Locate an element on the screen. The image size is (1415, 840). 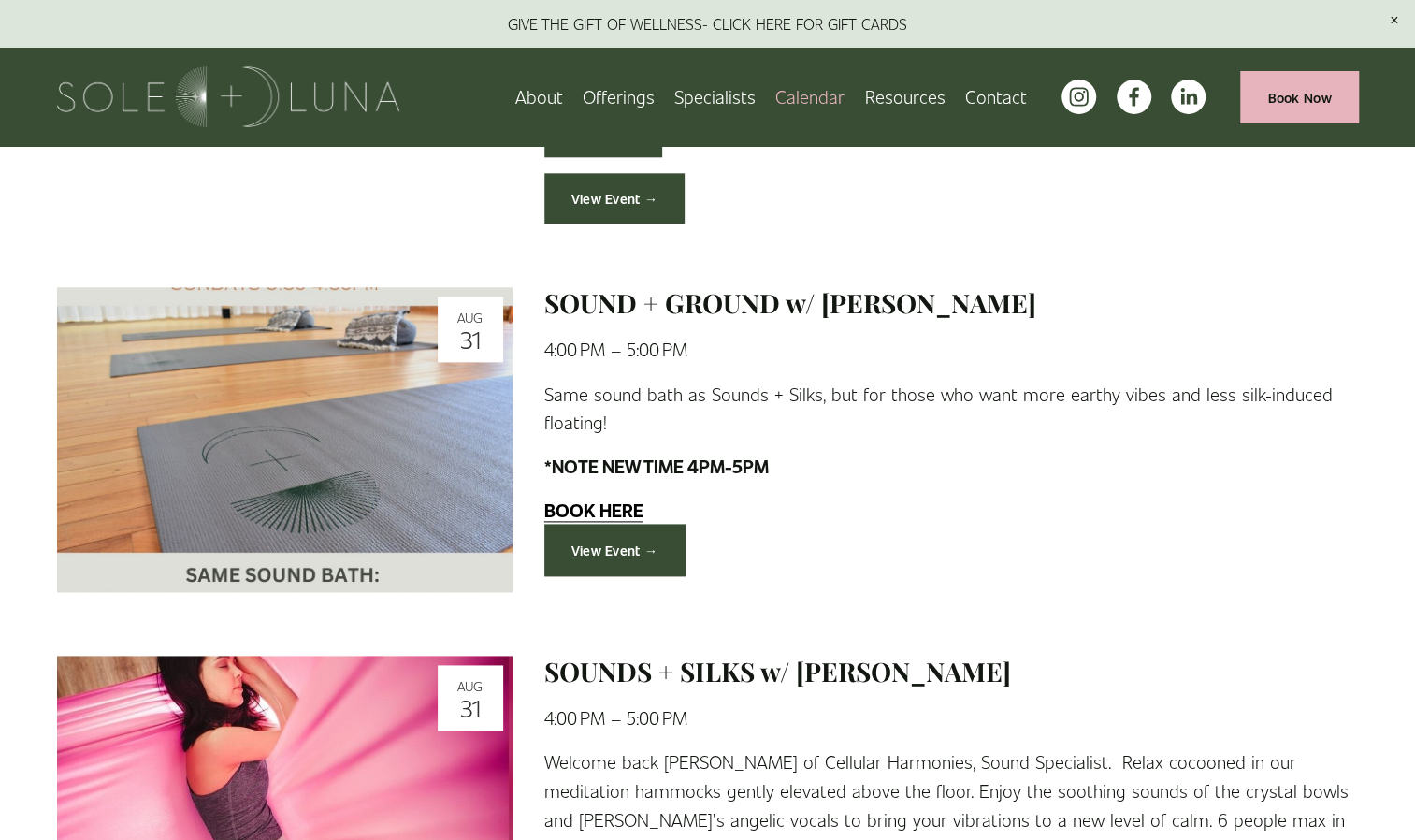
a: Contact is located at coordinates (996, 96).